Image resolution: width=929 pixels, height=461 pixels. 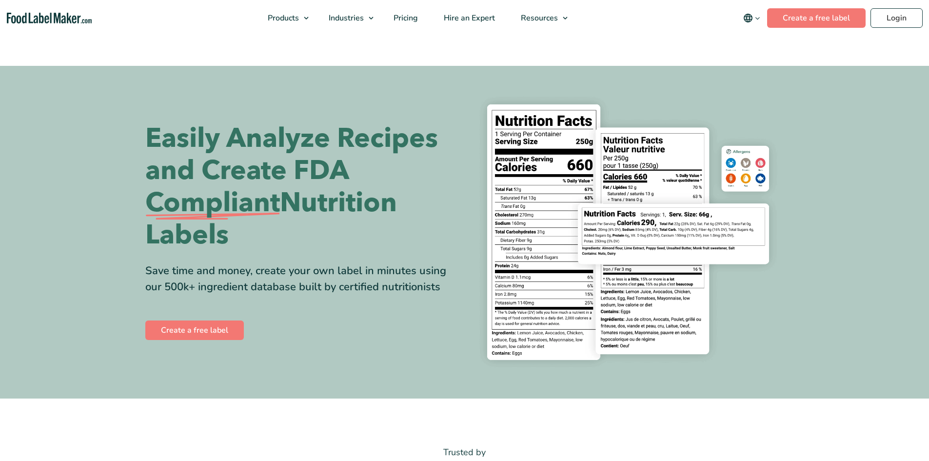 I want to click on a: Login, so click(x=896, y=18).